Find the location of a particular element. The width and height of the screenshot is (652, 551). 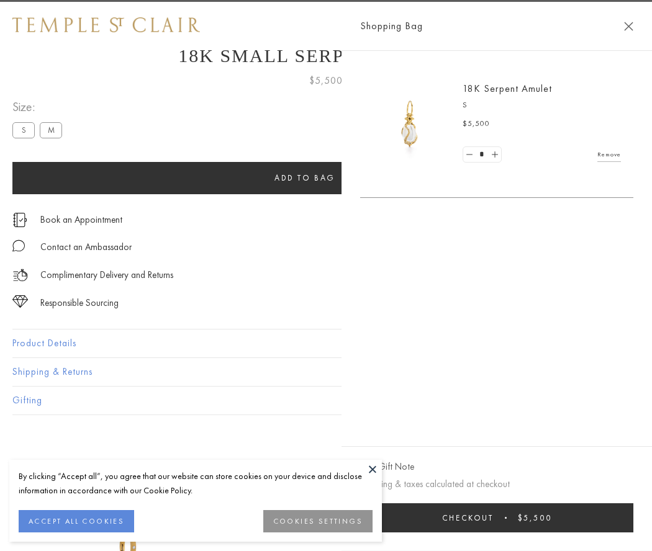

span: Add to bag is located at coordinates (305, 178).